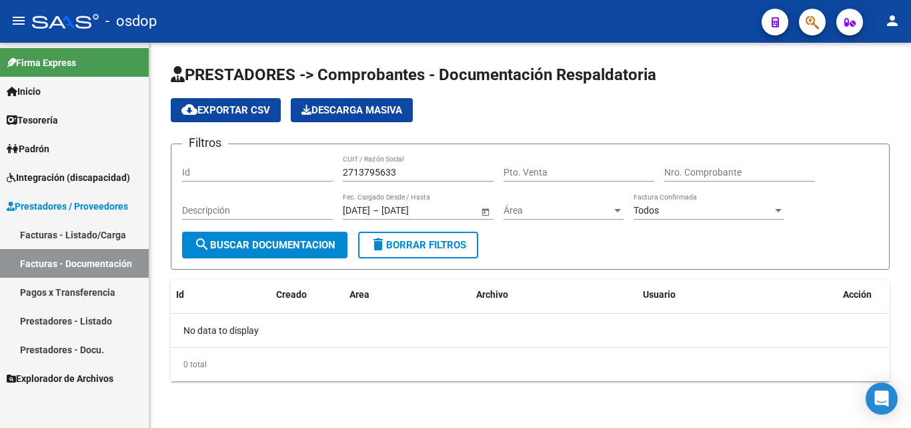  I want to click on div: Open Intercom Messenger, so click(882, 398).